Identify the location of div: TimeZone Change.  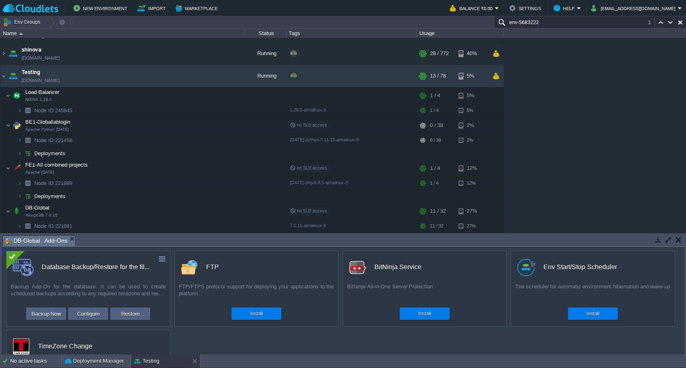
(65, 346).